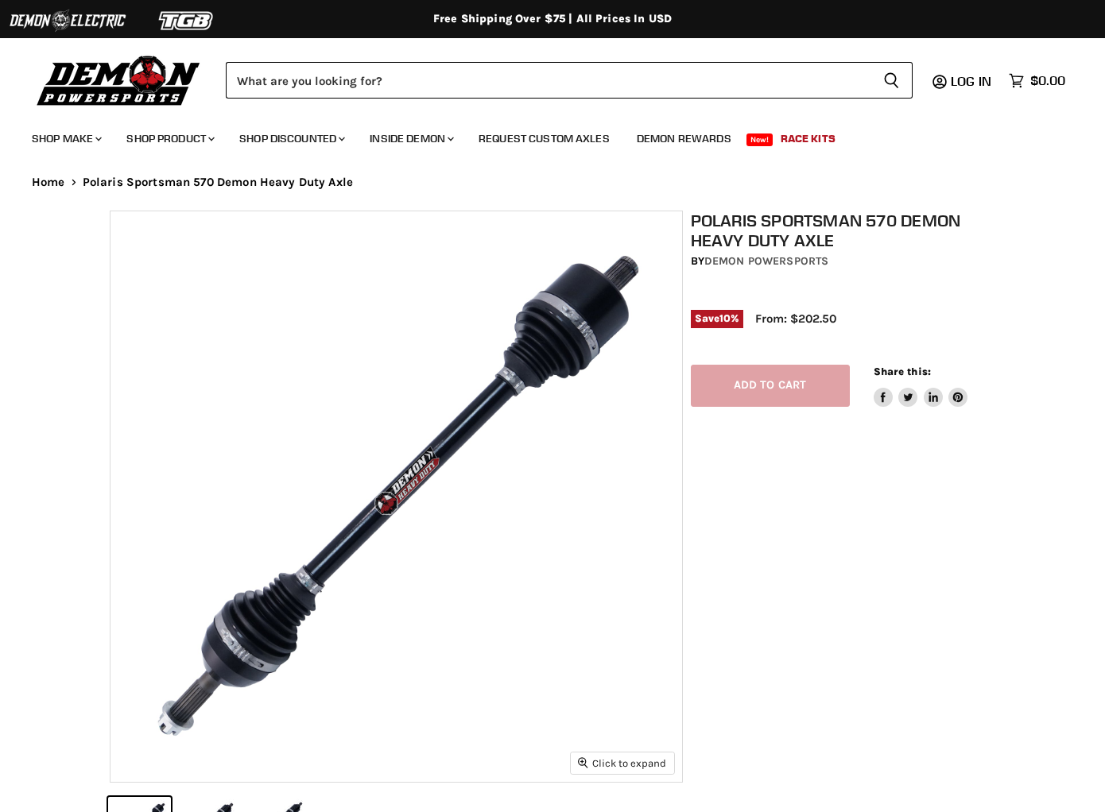 The image size is (1105, 812). I want to click on h1: Polaris Sportsman 570 Demon Heavy Duty Axle, so click(846, 230).